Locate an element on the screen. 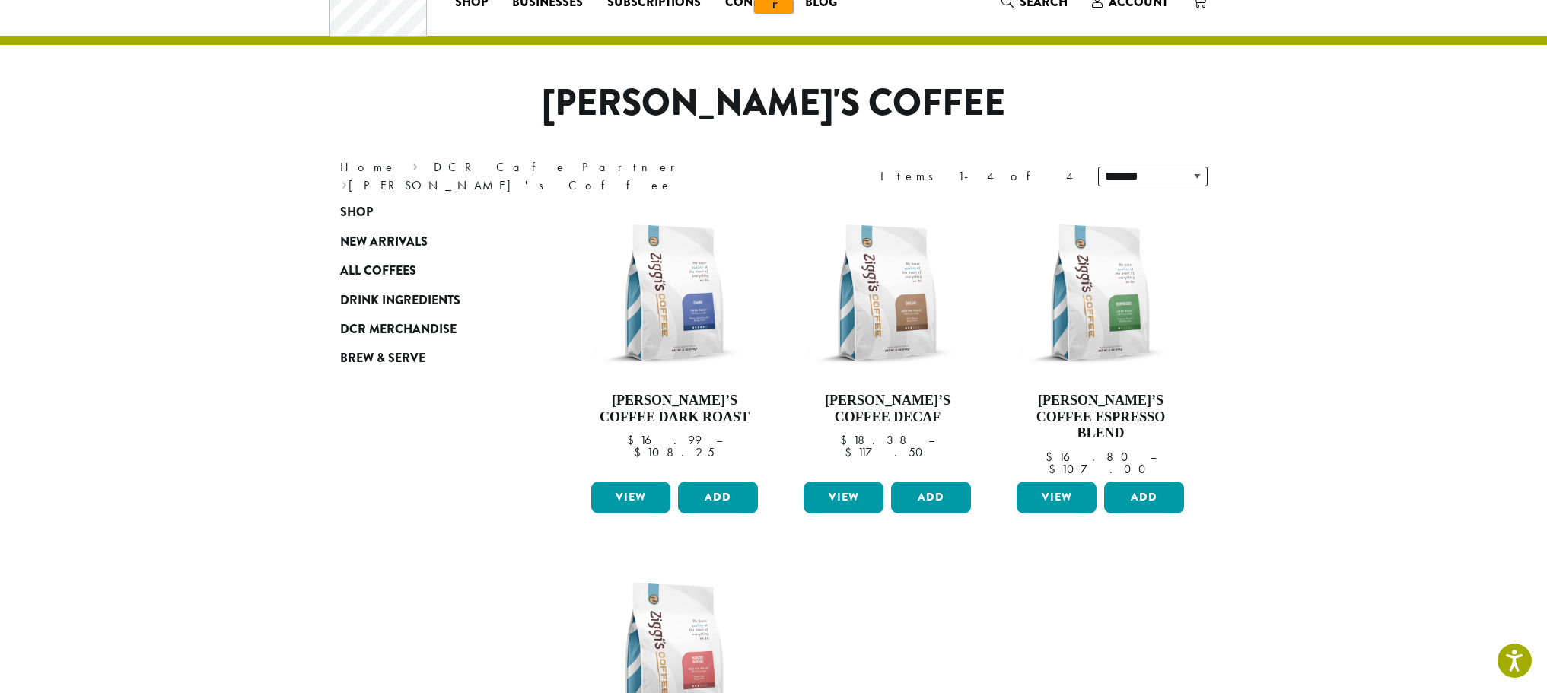 This screenshot has width=1547, height=693. span: Brew & Serve is located at coordinates (383, 358).